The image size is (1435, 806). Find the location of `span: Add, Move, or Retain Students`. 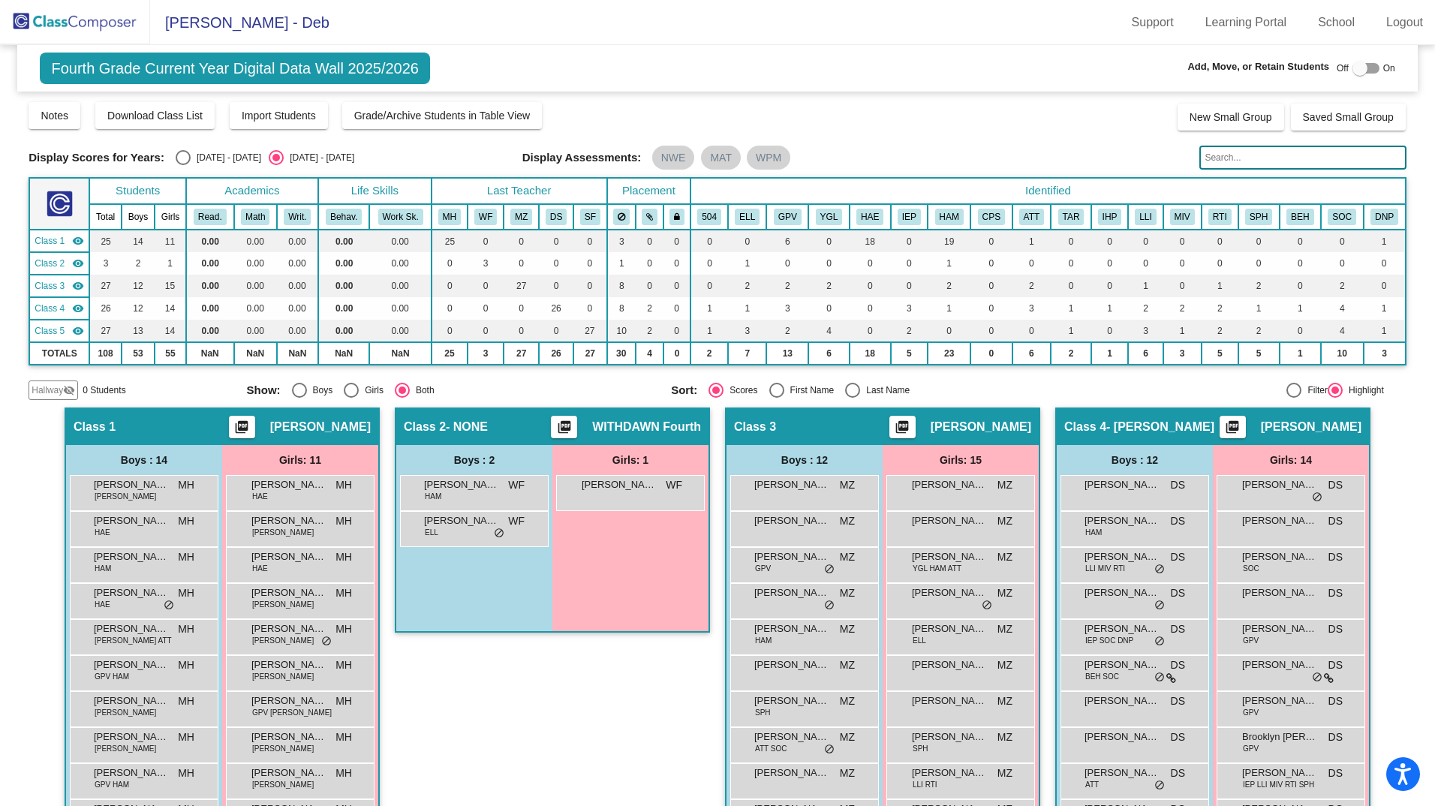

span: Add, Move, or Retain Students is located at coordinates (1257, 67).